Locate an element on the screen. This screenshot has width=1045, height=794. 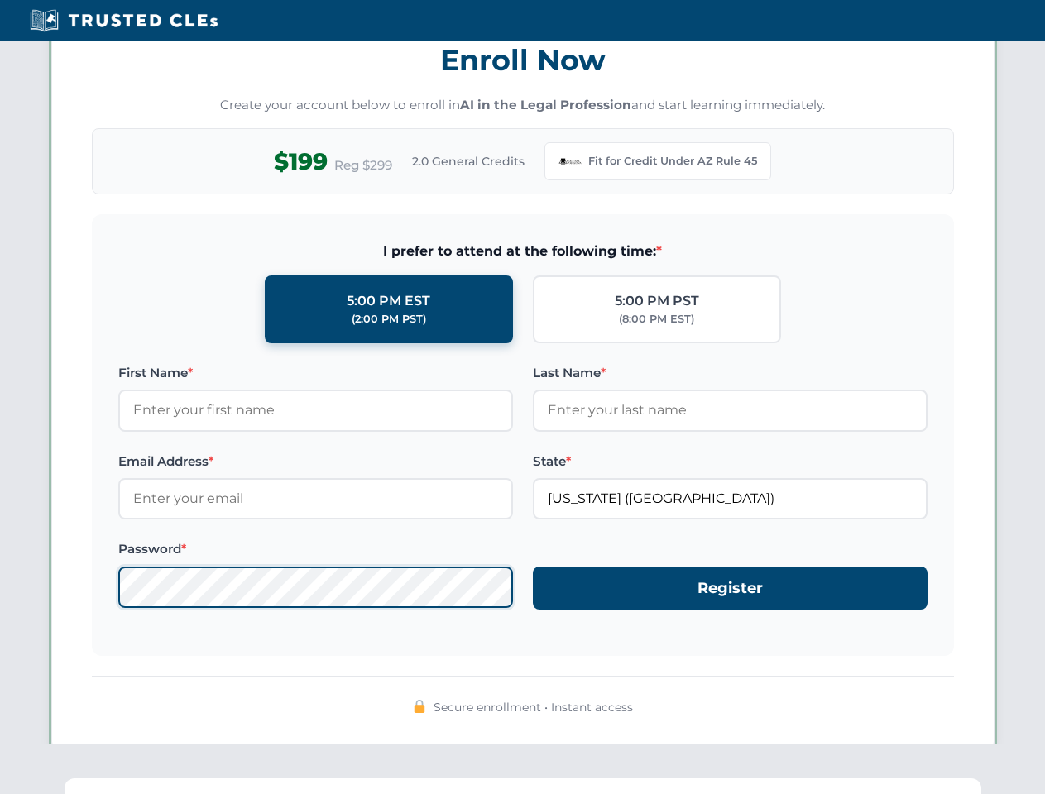
input: Enter your last name is located at coordinates (730, 410).